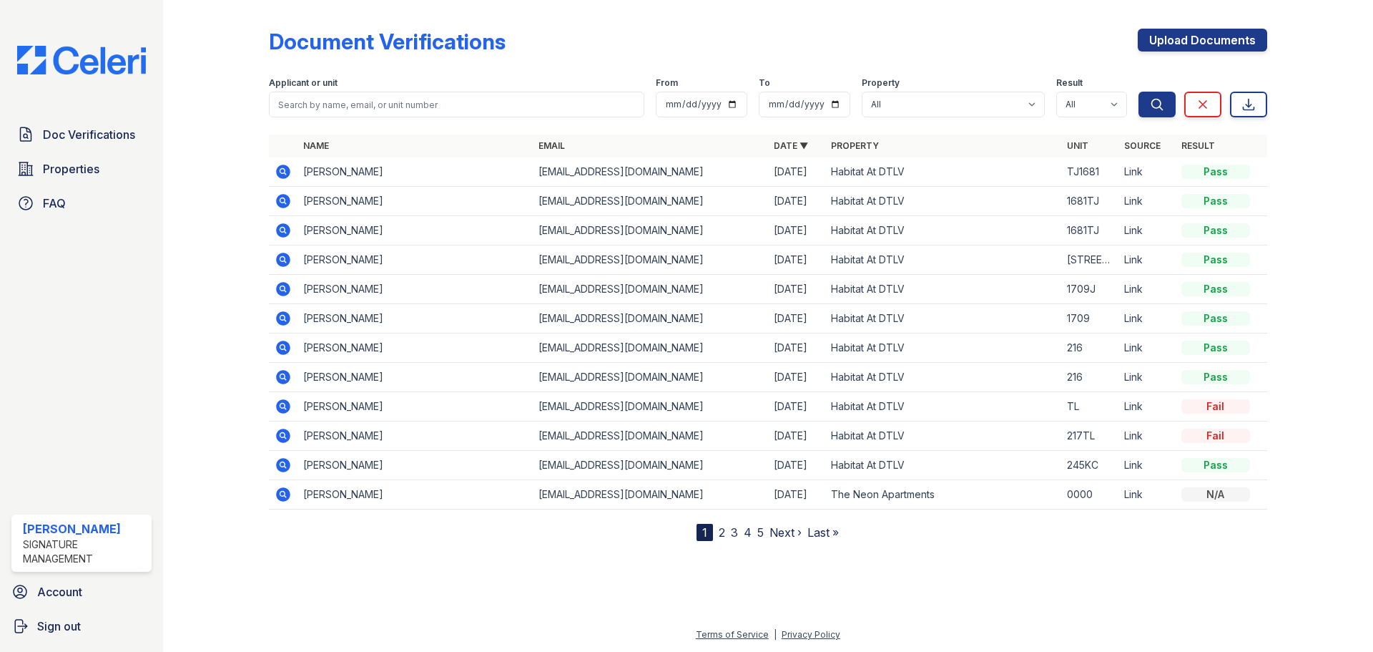  I want to click on a: 4, so click(748, 532).